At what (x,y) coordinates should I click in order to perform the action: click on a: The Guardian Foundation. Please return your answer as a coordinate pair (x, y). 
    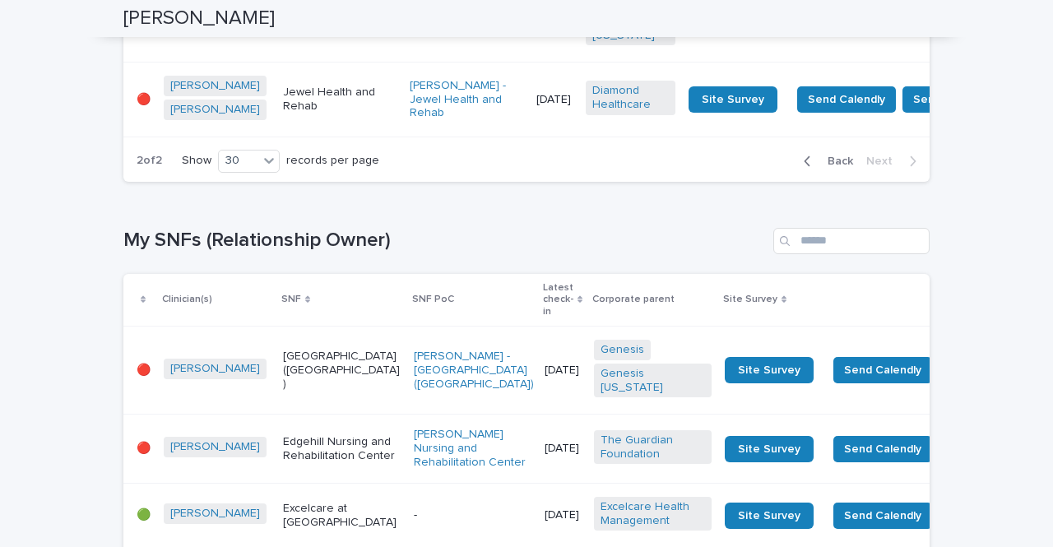
    Looking at the image, I should click on (652, 448).